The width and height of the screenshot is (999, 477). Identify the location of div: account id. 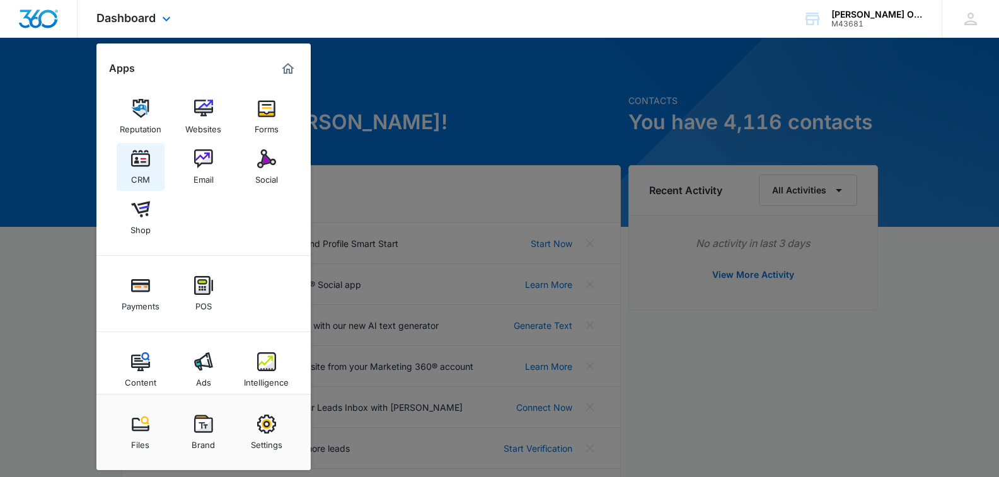
(878, 24).